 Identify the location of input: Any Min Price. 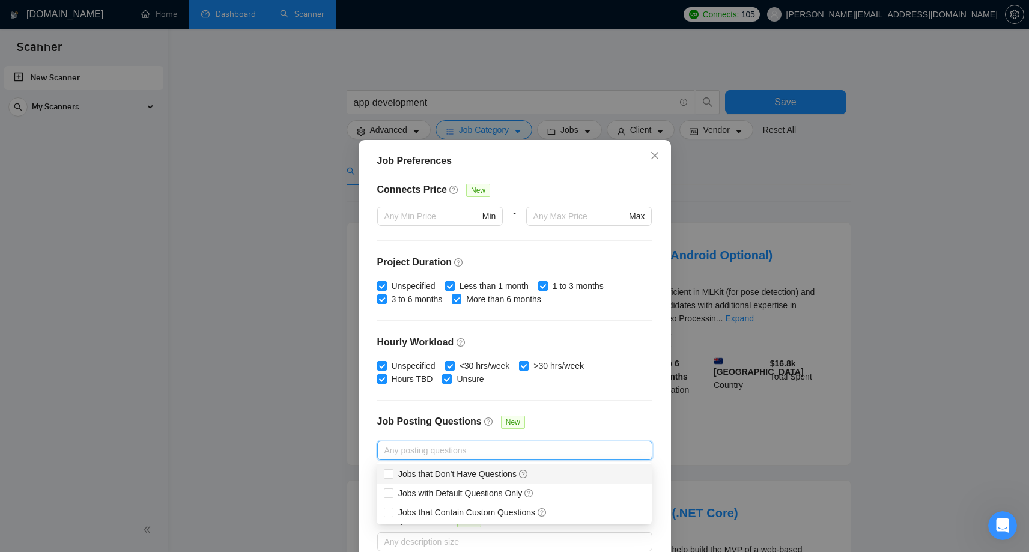
(432, 216).